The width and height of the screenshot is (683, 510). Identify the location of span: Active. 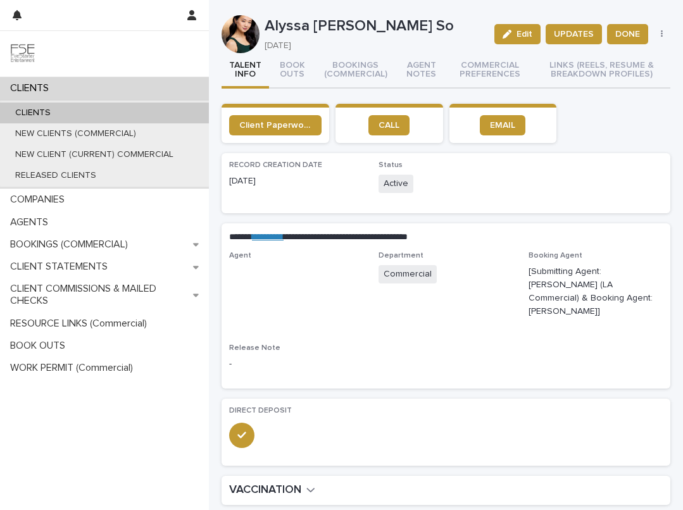
(396, 184).